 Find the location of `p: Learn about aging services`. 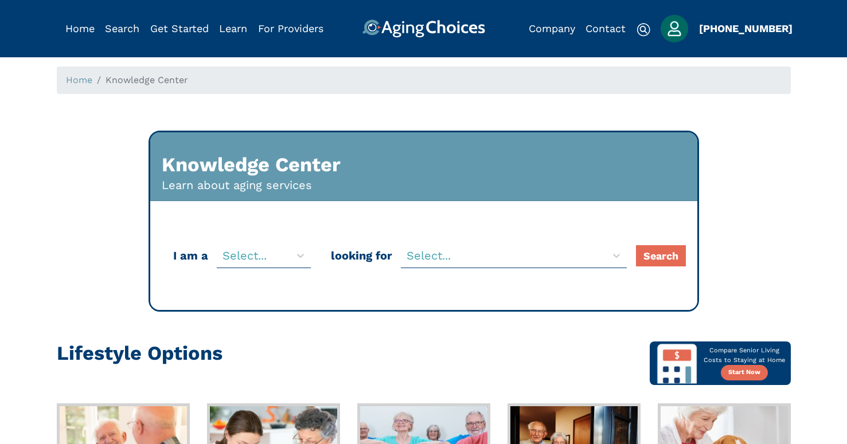

p: Learn about aging services is located at coordinates (237, 185).